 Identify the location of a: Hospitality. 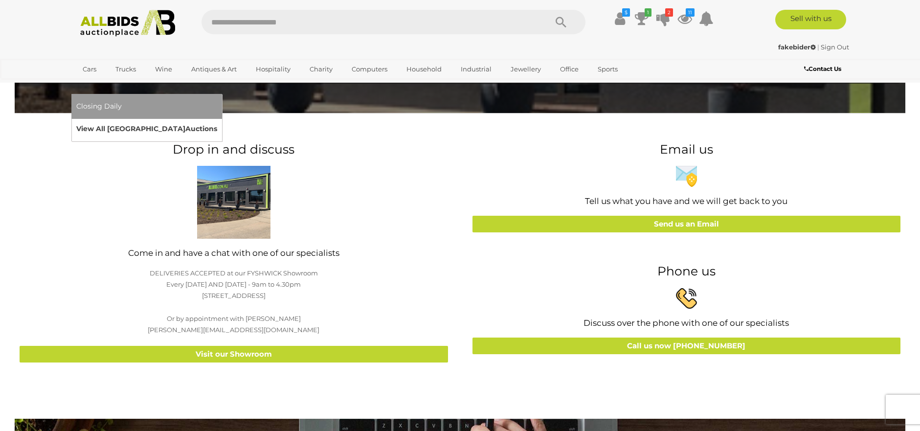
(273, 69).